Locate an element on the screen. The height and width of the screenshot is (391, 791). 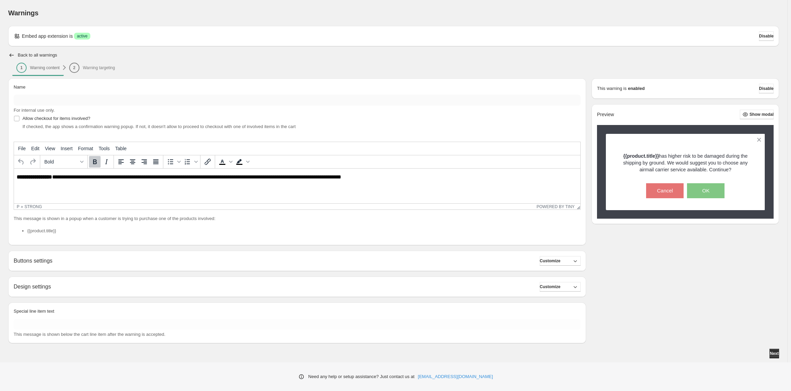
a: Powered by Tiny is located at coordinates (556, 207).